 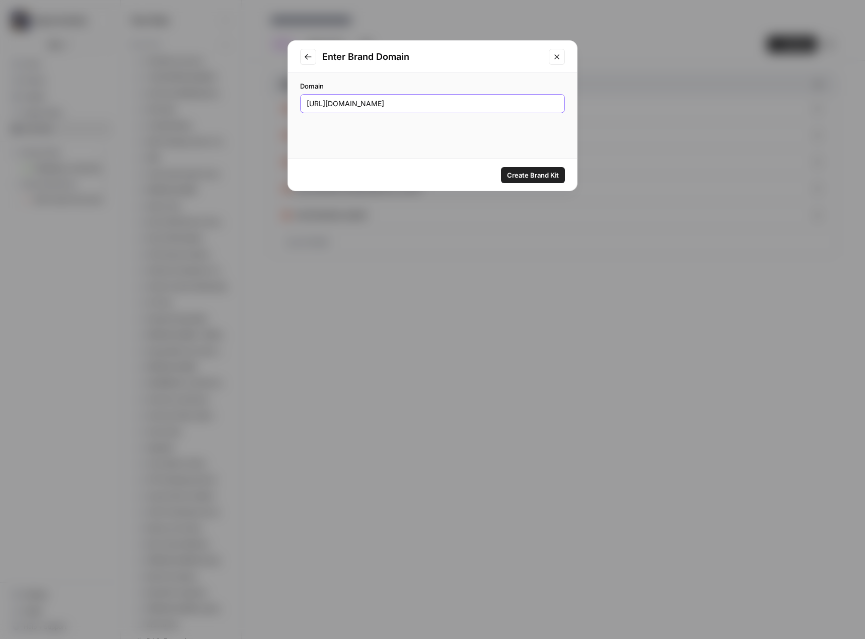 I want to click on button: Create Brand Kit, so click(x=533, y=175).